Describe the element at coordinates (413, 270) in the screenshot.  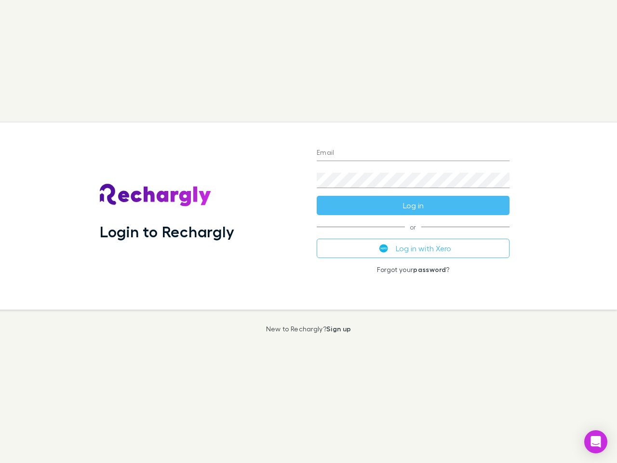
I see `p: Forgot your ?` at that location.